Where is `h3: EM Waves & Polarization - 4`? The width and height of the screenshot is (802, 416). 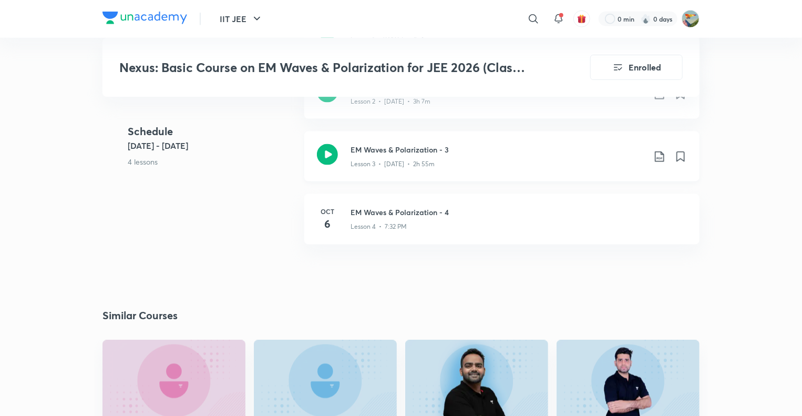
h3: EM Waves & Polarization - 4 is located at coordinates (519, 212).